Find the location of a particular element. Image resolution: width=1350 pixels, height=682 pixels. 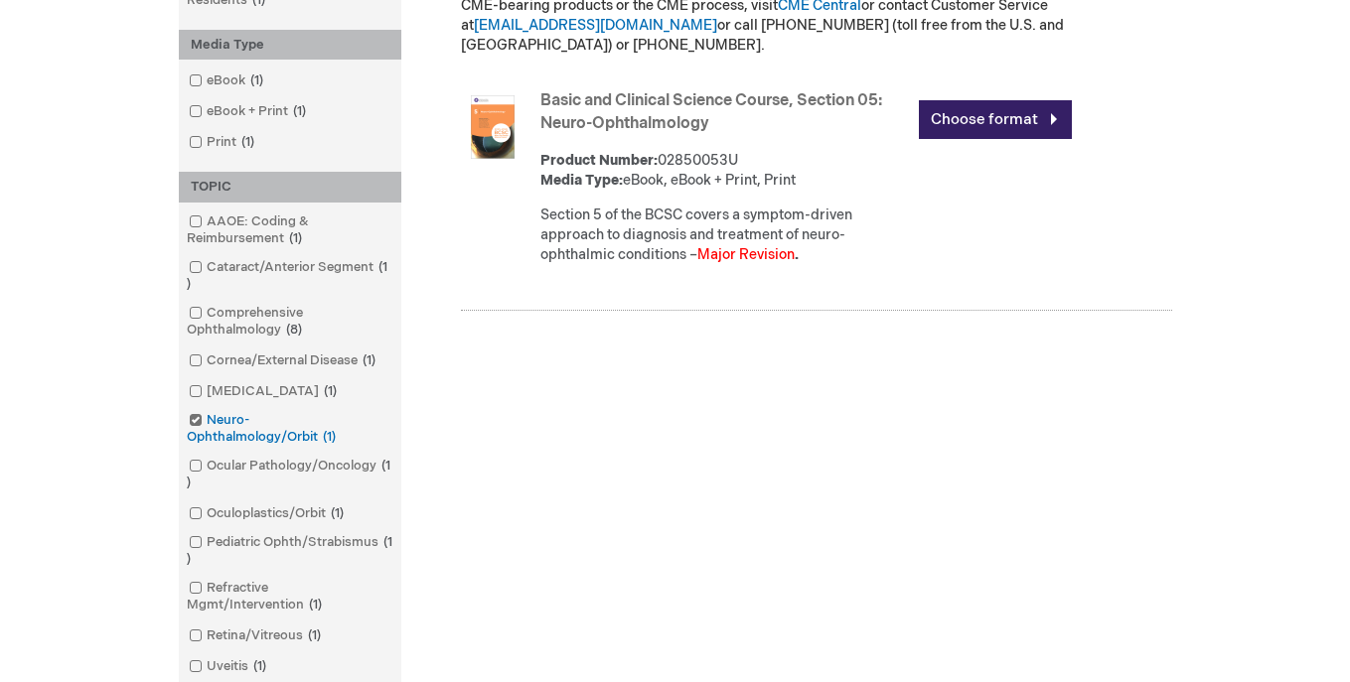

a: Refractive Mgmt/Intervention1 is located at coordinates (290, 597).